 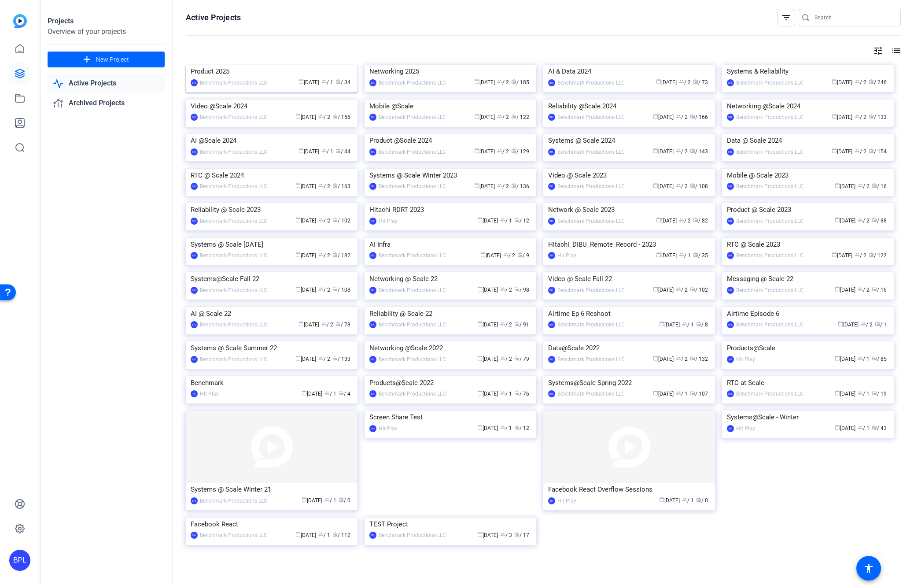 I want to click on span: / 129, so click(x=520, y=152).